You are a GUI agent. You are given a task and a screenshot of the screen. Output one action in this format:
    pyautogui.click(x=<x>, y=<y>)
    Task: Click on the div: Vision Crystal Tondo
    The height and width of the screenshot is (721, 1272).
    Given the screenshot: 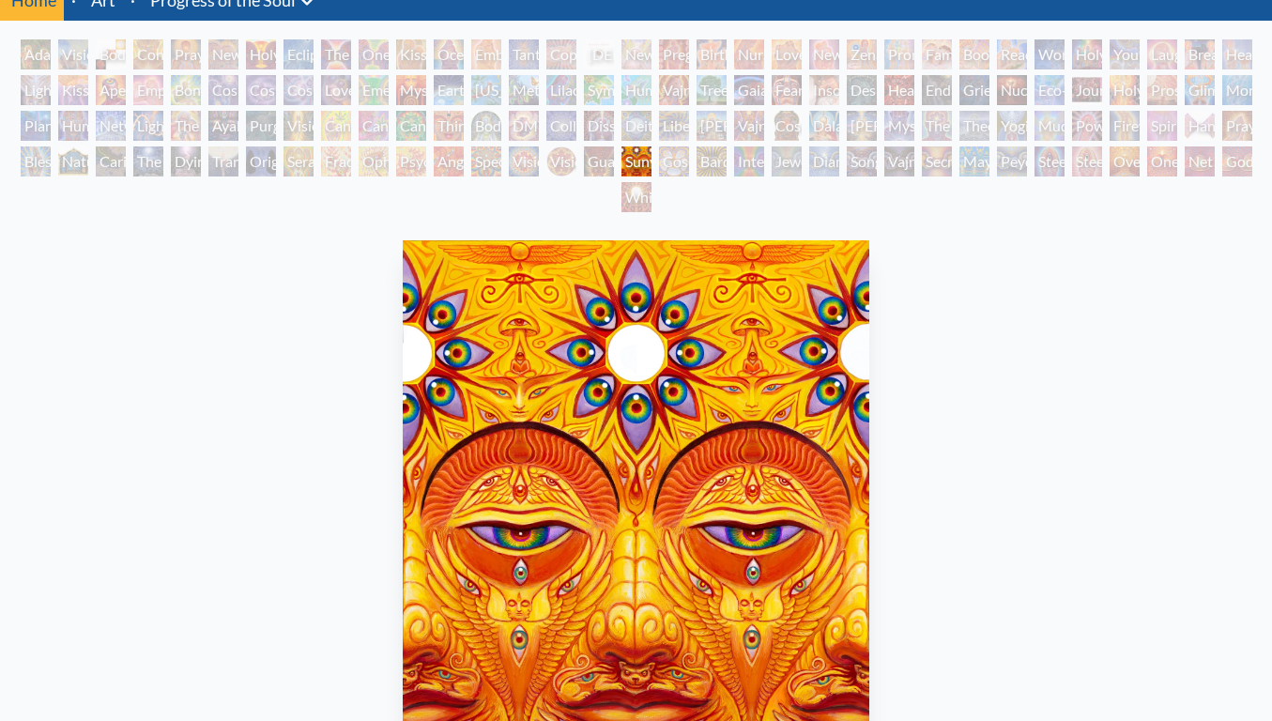 What is the action you would take?
    pyautogui.click(x=562, y=162)
    